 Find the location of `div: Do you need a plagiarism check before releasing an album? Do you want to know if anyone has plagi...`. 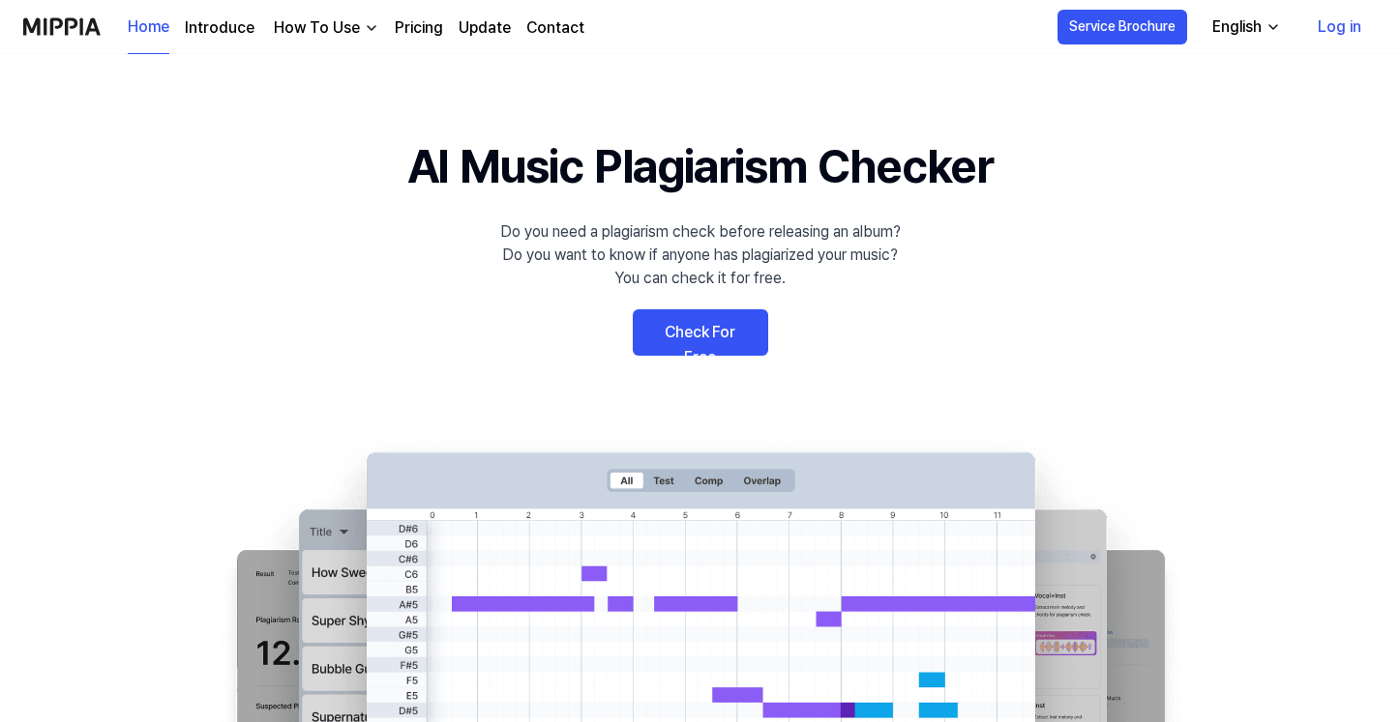

div: Do you need a plagiarism check before releasing an album? Do you want to know if anyone has plagi... is located at coordinates (700, 255).